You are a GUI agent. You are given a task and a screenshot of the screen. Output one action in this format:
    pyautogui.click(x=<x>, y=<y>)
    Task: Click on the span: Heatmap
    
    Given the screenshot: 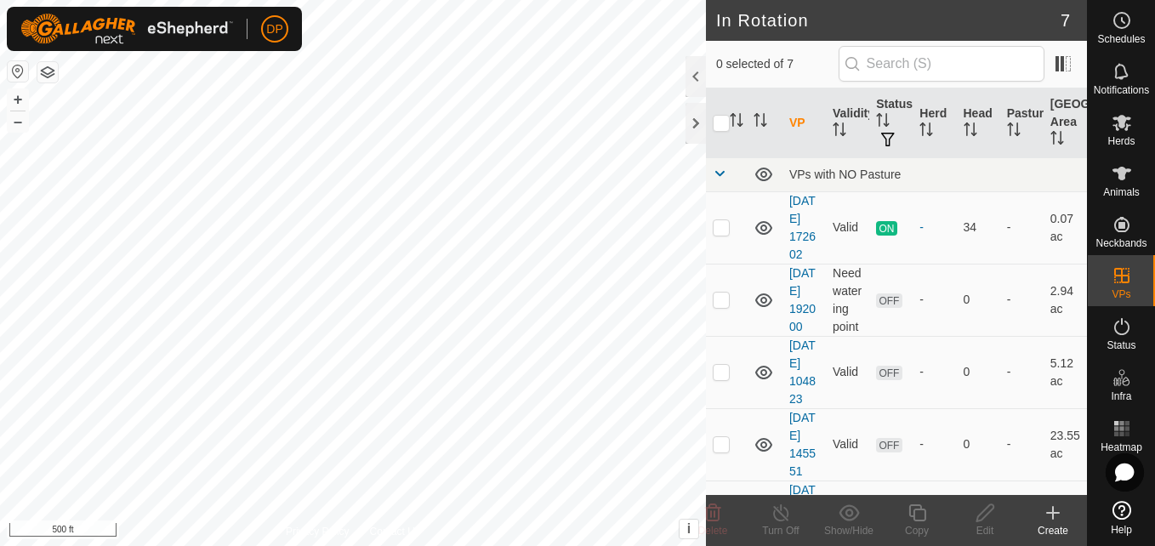 What is the action you would take?
    pyautogui.click(x=1121, y=447)
    